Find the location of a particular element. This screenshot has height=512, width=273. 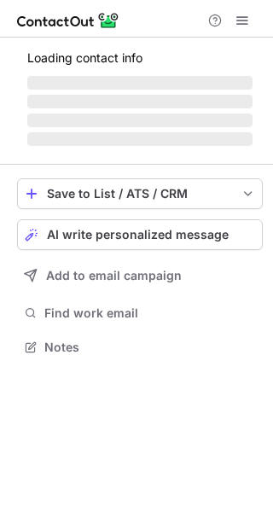

button: Add to email campaign is located at coordinates (140, 276).